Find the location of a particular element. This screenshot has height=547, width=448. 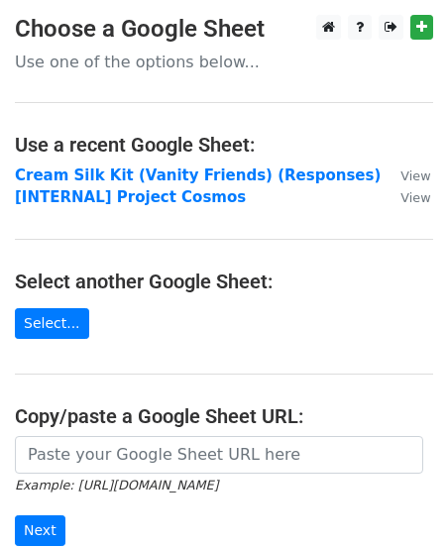

h3: Choose a Google Sheet is located at coordinates (224, 29).